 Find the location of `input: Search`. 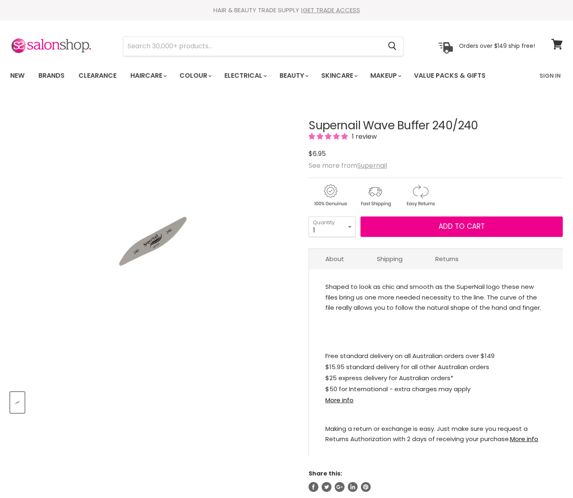

input: Search is located at coordinates (252, 46).